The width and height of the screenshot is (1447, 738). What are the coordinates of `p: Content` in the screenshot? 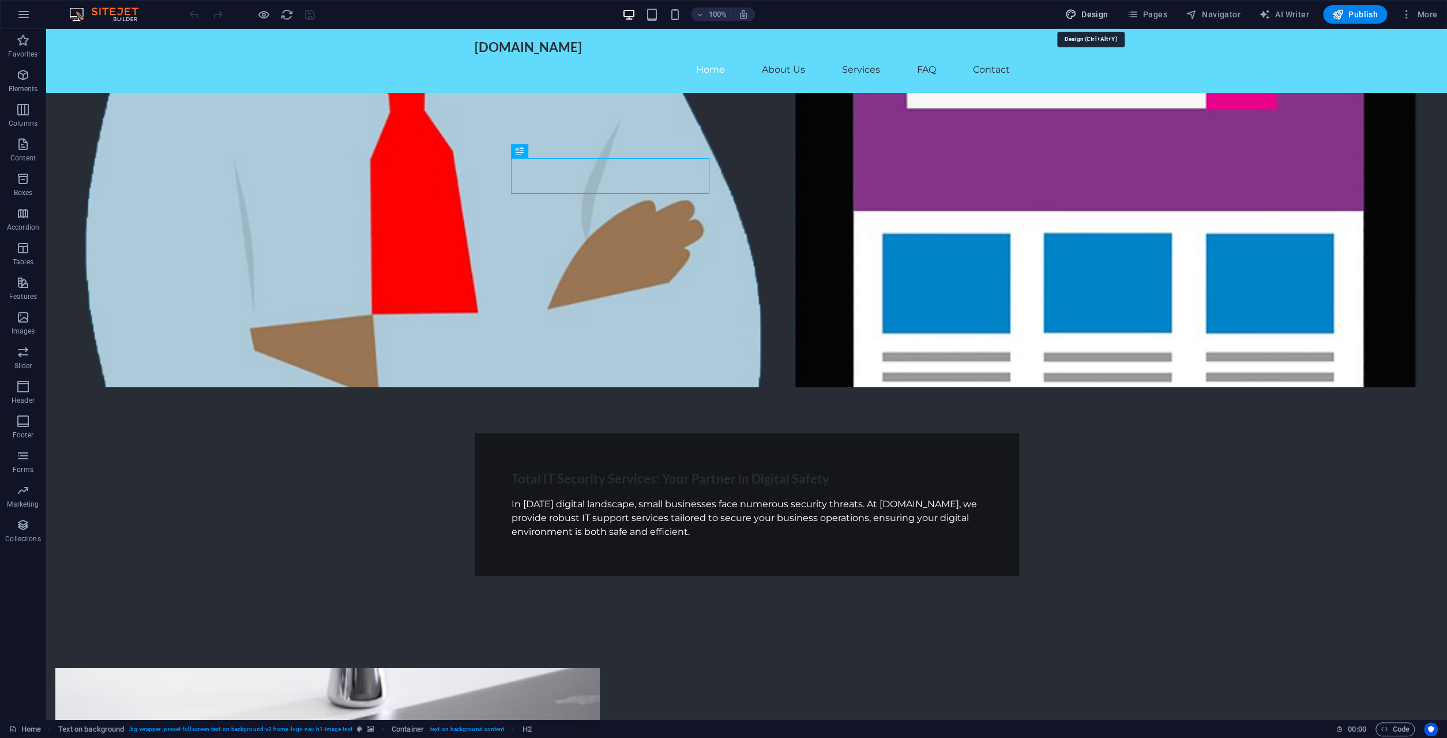 It's located at (23, 158).